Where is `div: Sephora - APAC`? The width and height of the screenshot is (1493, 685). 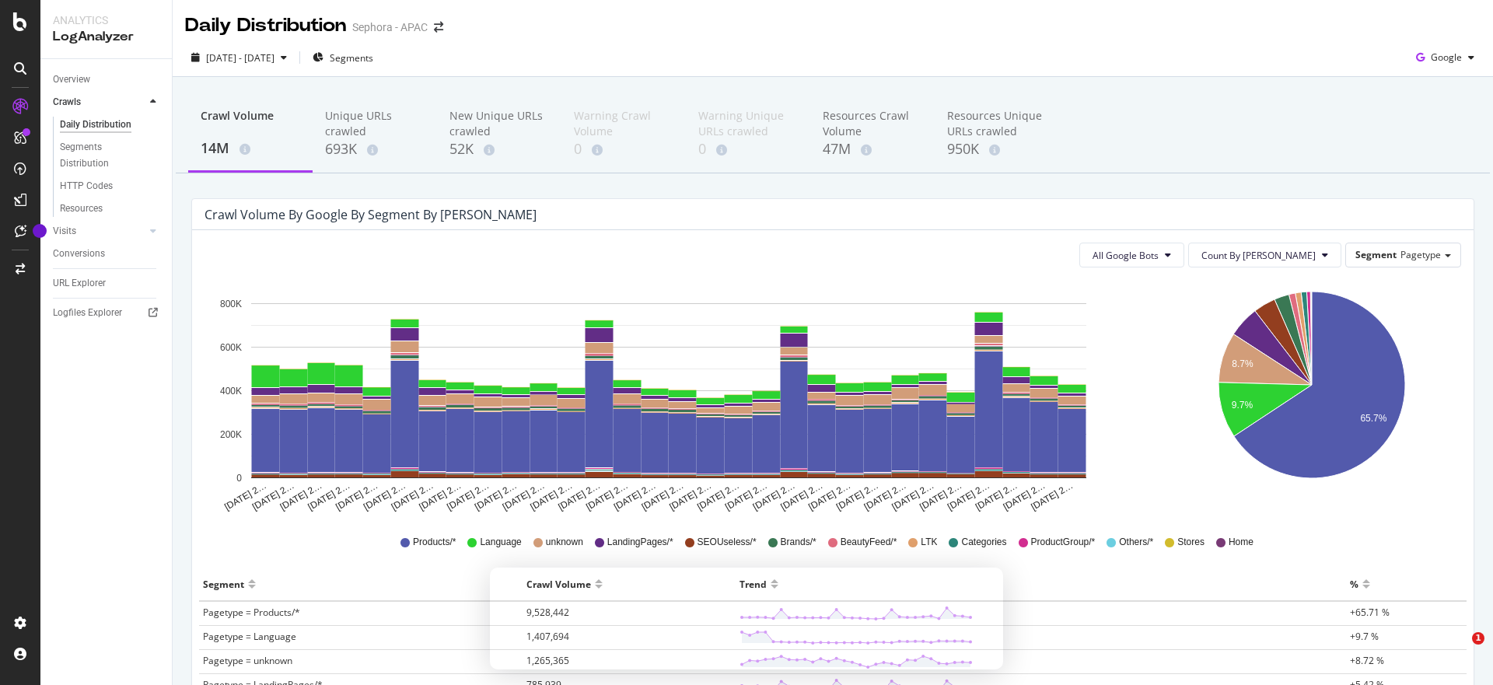 div: Sephora - APAC is located at coordinates (389, 27).